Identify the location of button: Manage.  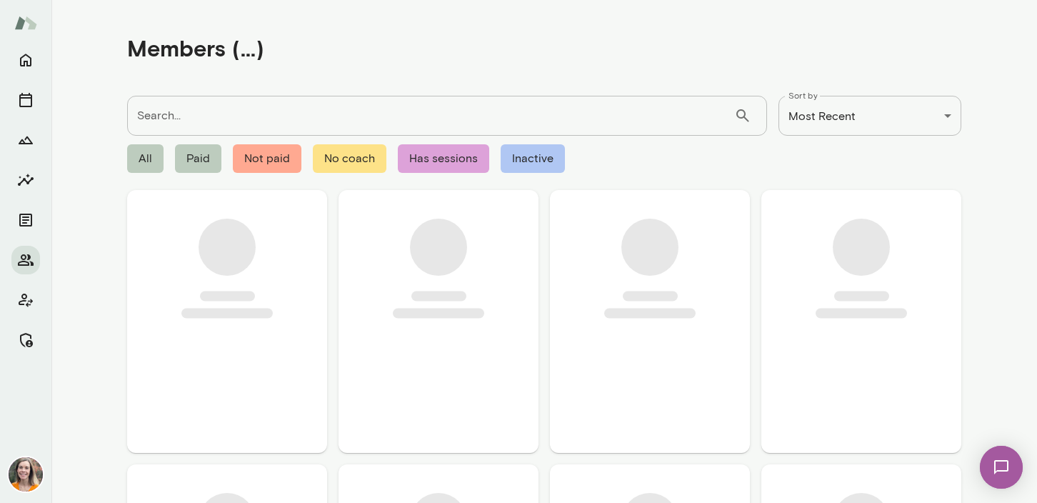
(26, 340).